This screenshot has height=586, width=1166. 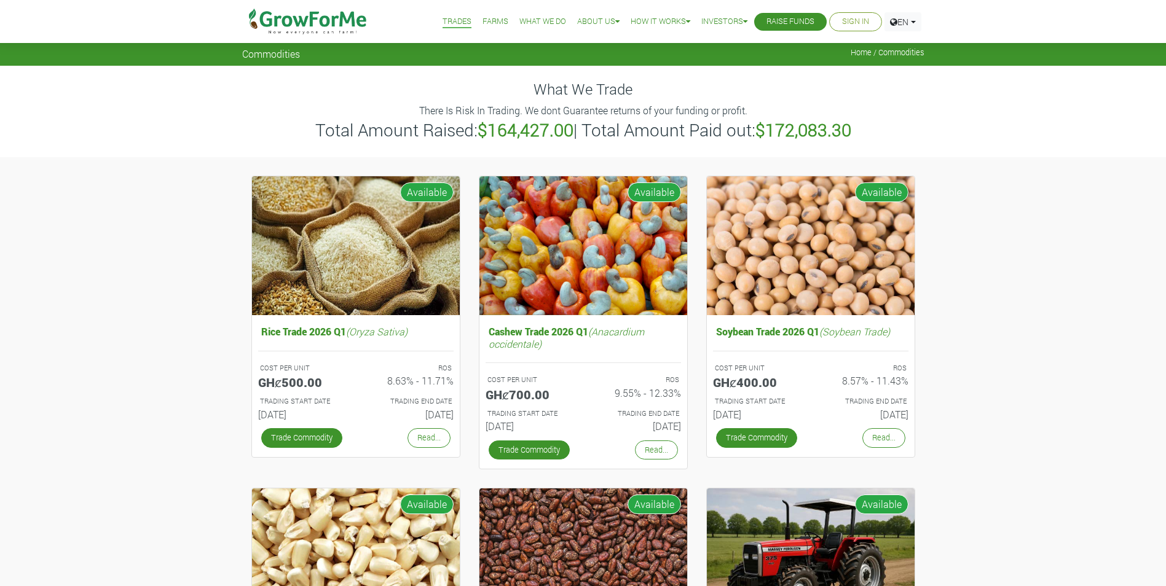 I want to click on b: $172,083.30, so click(x=803, y=130).